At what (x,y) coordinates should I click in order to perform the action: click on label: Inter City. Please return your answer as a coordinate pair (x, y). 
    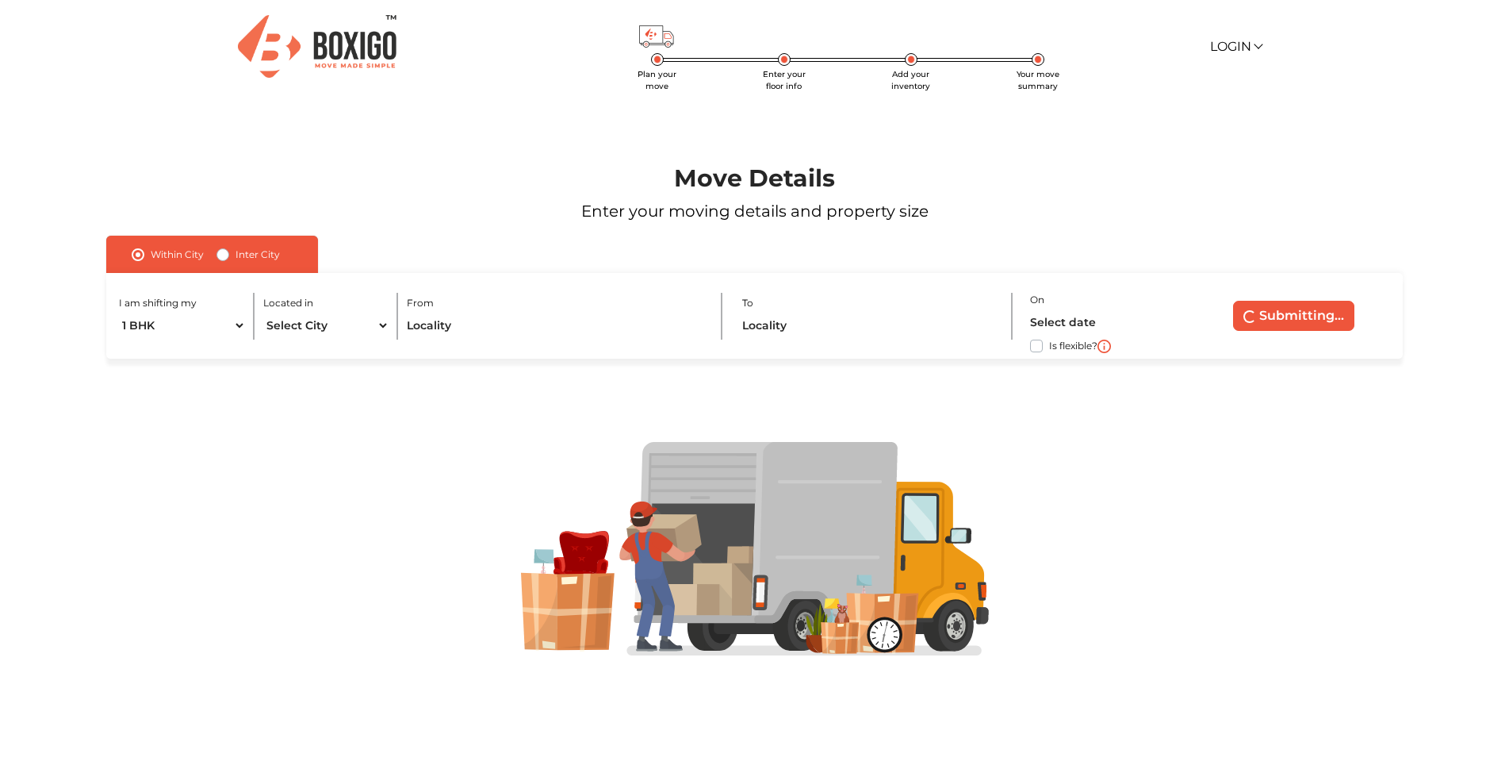
    Looking at the image, I should click on (258, 255).